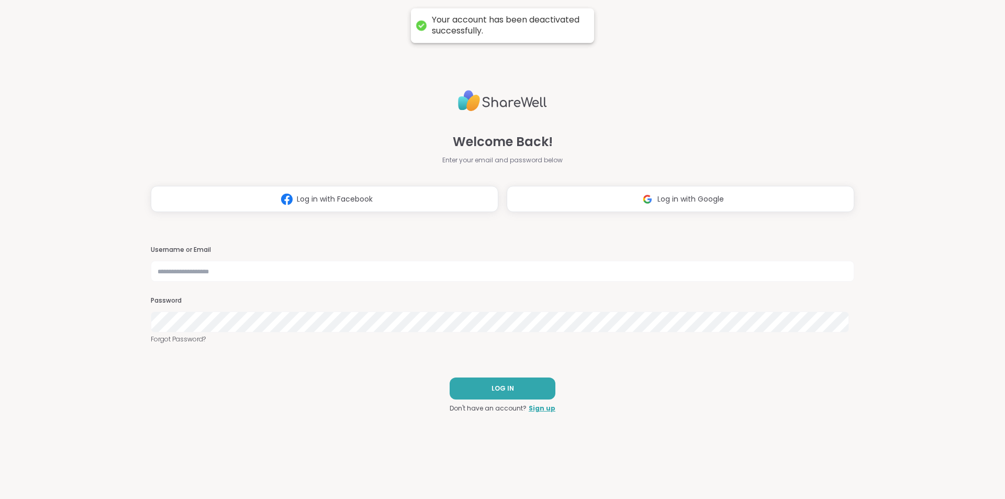  What do you see at coordinates (502, 339) in the screenshot?
I see `a: Forgot Password?` at bounding box center [502, 339].